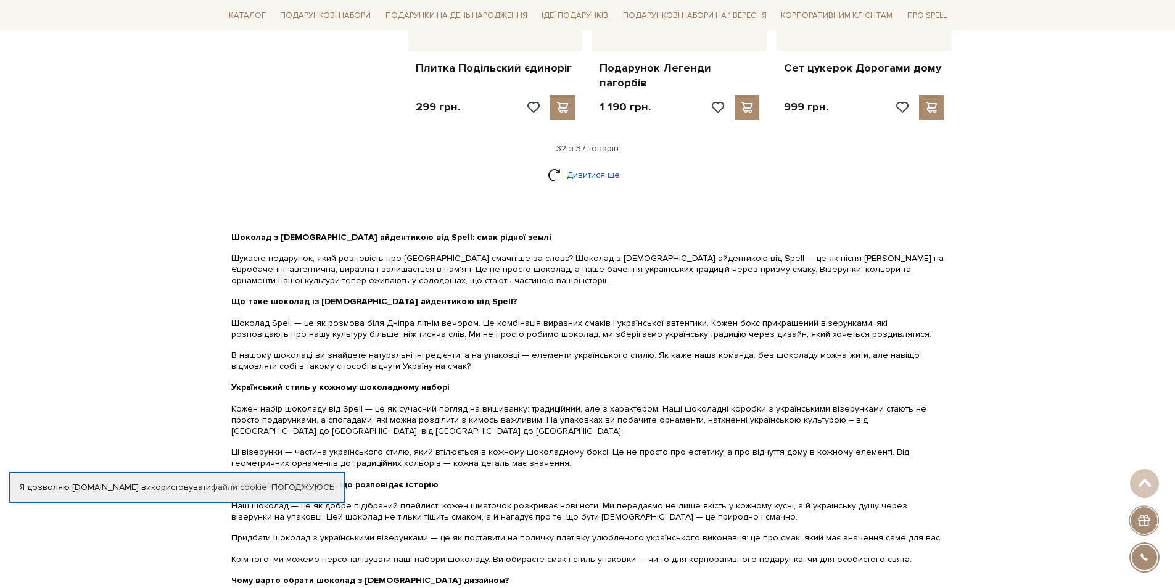 This screenshot has height=588, width=1175. What do you see at coordinates (588, 420) in the screenshot?
I see `p: Кожен набір шоколаду від Spell — це як сучасний погляд на вишиванку: традиційний, але з характеро...` at bounding box center [588, 420].